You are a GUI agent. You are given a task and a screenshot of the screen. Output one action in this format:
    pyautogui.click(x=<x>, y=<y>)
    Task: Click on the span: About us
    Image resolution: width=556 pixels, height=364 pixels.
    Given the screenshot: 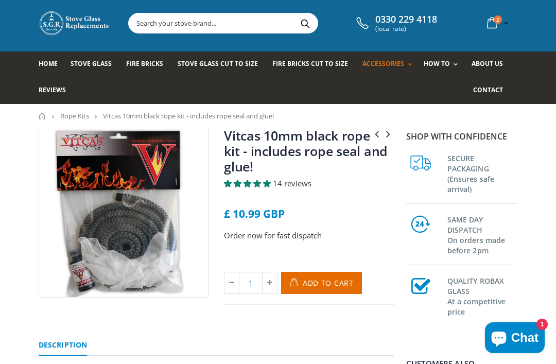 What is the action you would take?
    pyautogui.click(x=487, y=63)
    